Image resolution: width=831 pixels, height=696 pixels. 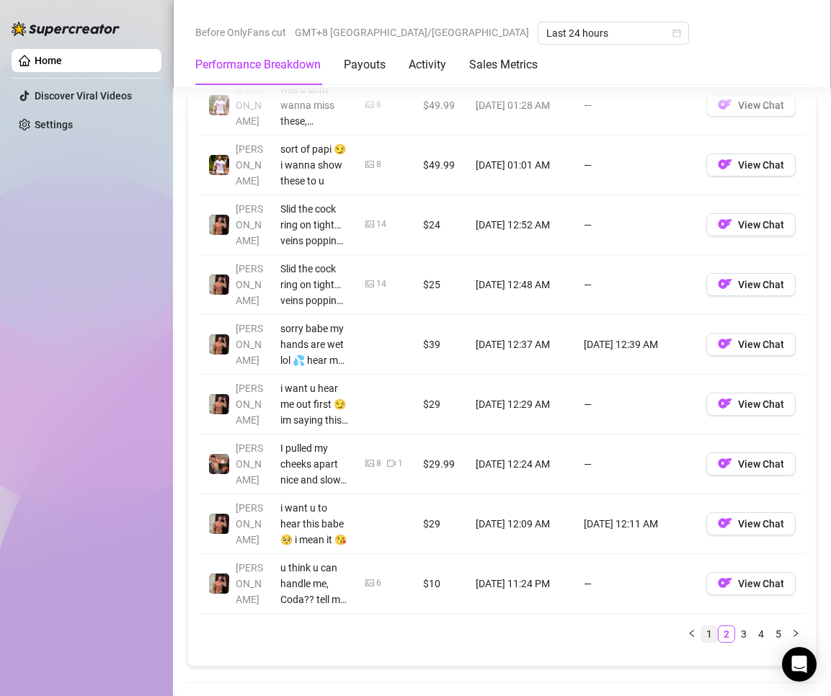 I want to click on div: u think u can handle me, Coda?? tell me, is it soft or hard? what do you think? 🙈, so click(x=314, y=584).